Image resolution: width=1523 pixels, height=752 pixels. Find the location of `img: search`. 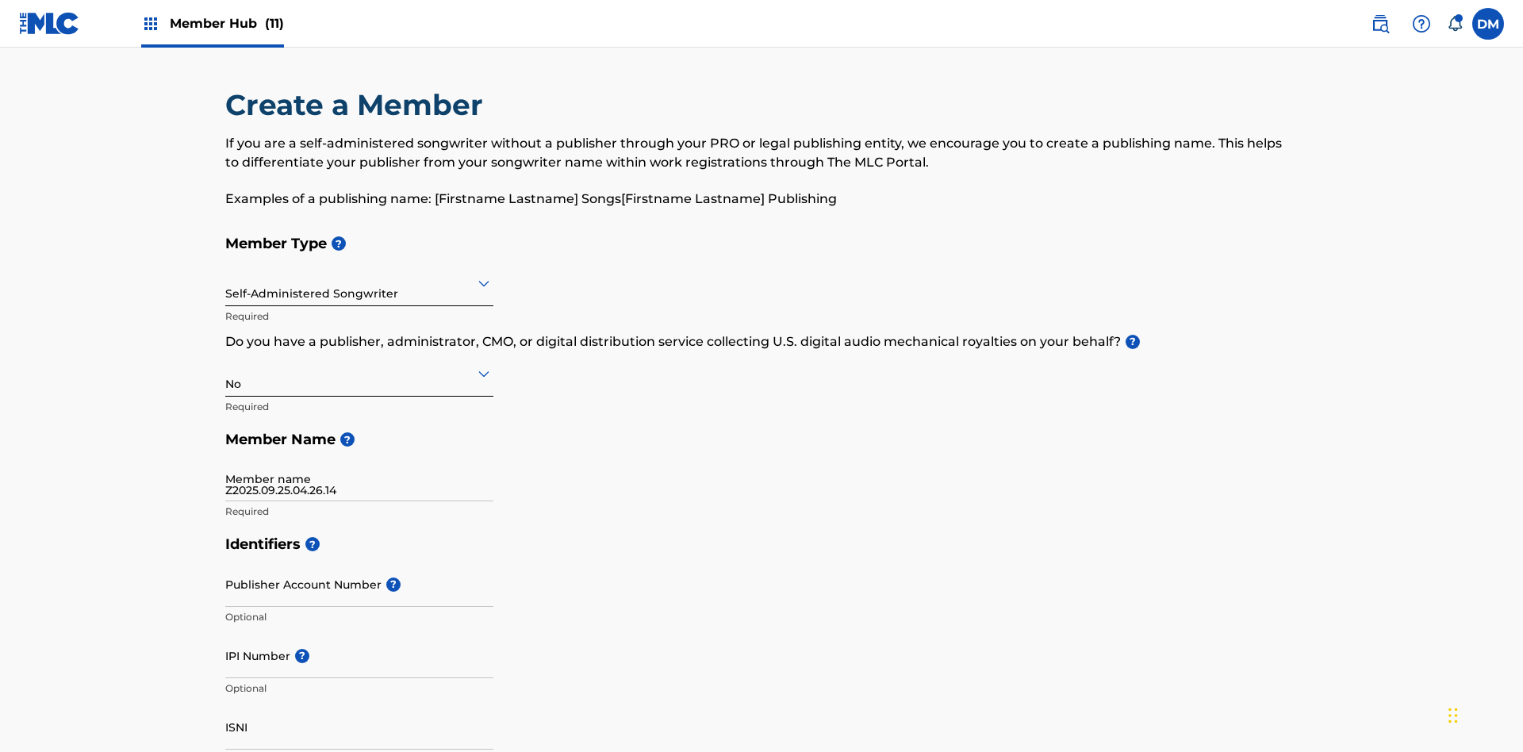

img: search is located at coordinates (1380, 24).